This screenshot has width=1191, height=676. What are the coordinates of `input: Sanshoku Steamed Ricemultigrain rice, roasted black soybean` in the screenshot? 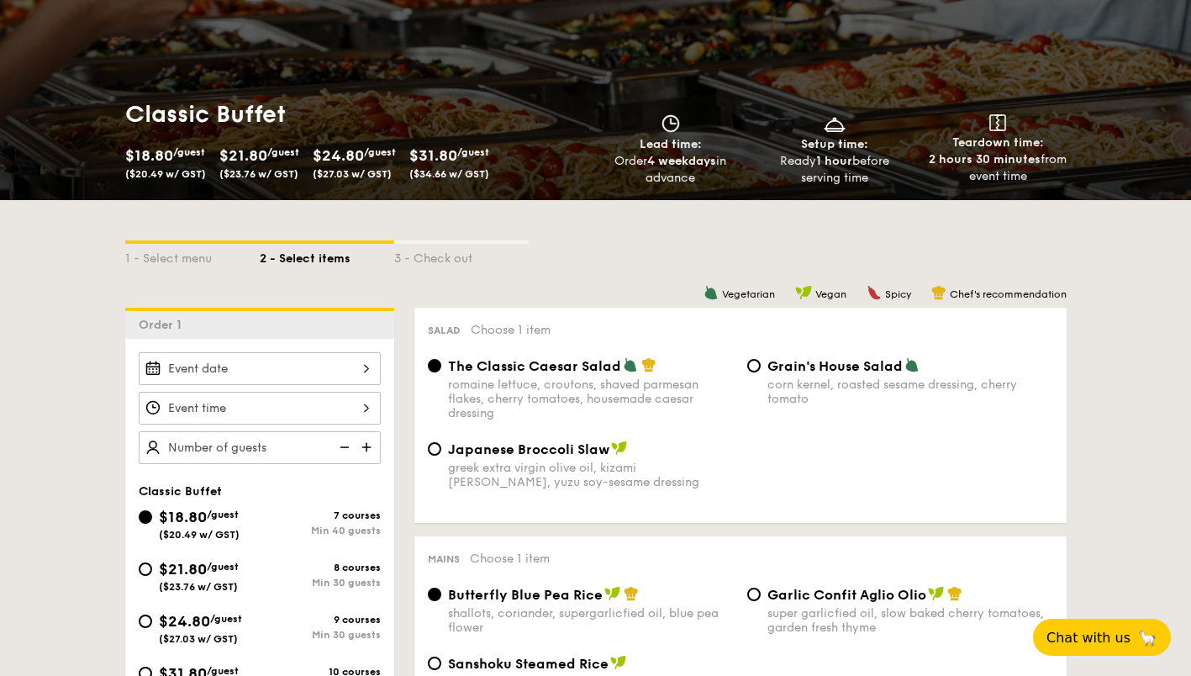 It's located at (434, 663).